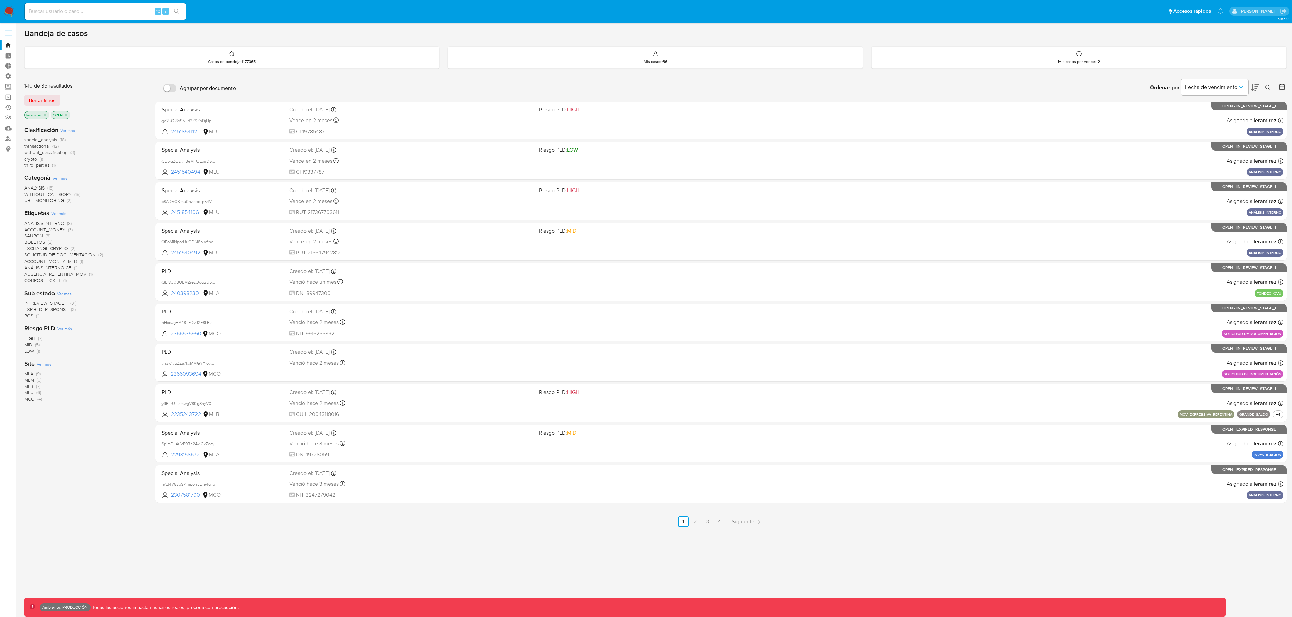 The width and height of the screenshot is (1292, 617). Describe the element at coordinates (166, 11) in the screenshot. I see `span: s` at that location.